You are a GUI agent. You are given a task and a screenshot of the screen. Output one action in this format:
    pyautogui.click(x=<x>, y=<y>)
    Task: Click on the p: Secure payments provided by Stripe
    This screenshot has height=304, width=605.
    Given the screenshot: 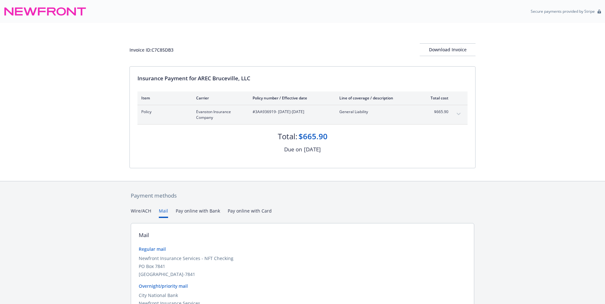 What is the action you would take?
    pyautogui.click(x=563, y=11)
    